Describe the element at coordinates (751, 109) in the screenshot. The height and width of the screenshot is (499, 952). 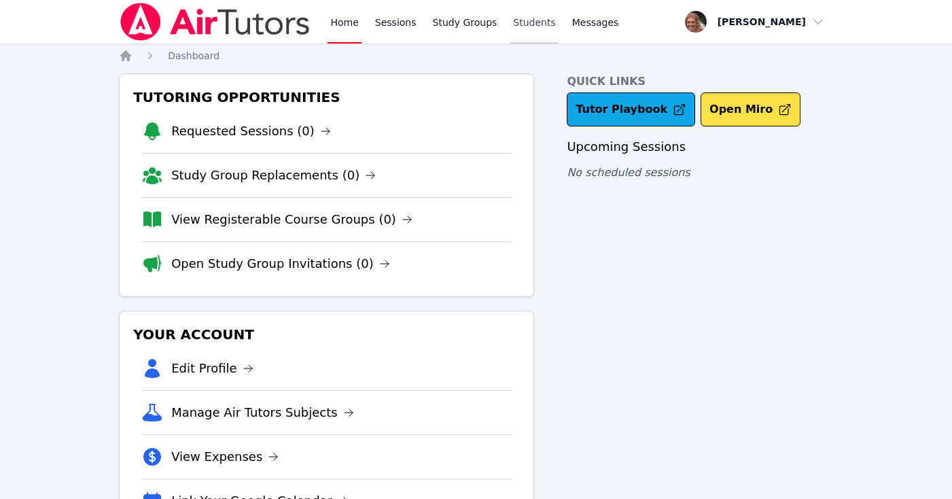
I see `button: Open Miro` at that location.